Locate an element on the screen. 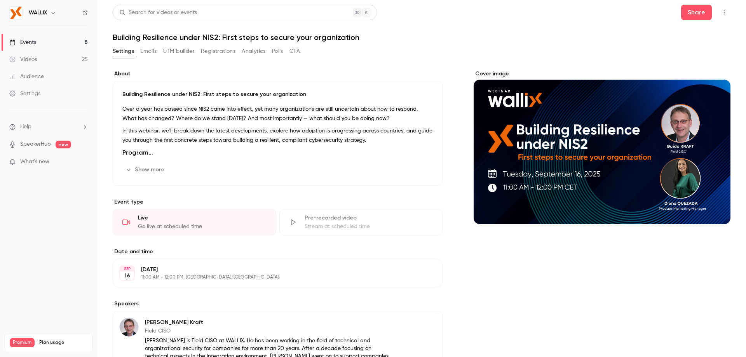 The image size is (746, 357). label: Date and time is located at coordinates (277, 252).